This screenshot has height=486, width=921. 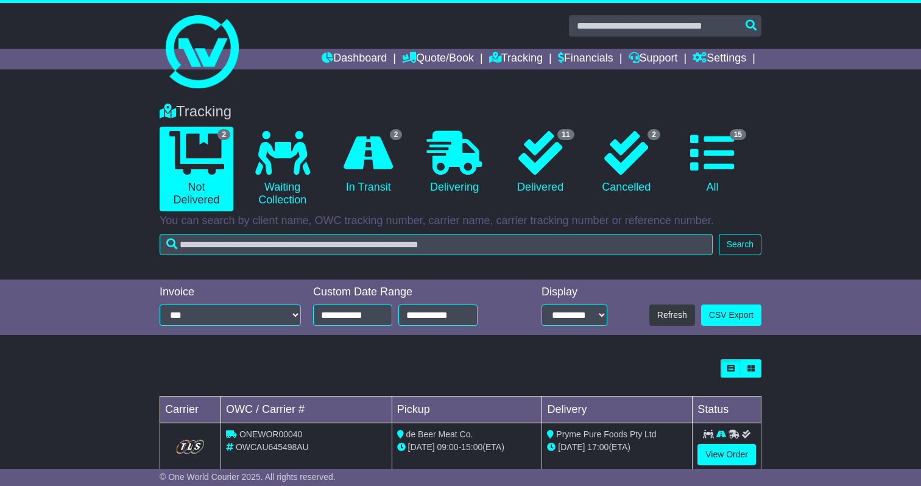 What do you see at coordinates (282, 169) in the screenshot?
I see `a: Waiting Collection` at bounding box center [282, 169].